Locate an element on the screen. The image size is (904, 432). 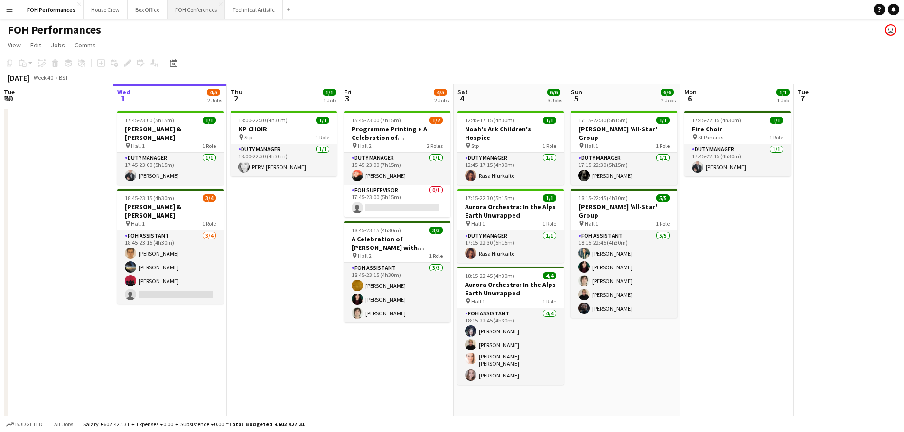
app-card-role: Duty Manager1/112:45-17:15 (4h30m)Rasa Niurkaite is located at coordinates (511, 169).